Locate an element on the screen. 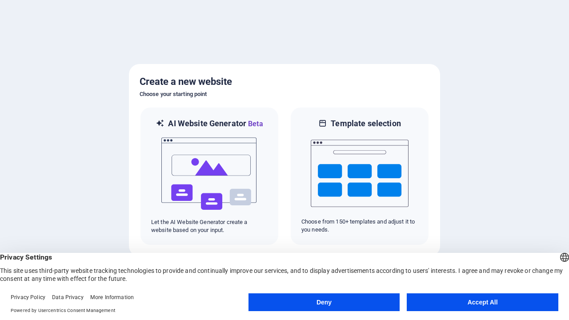 The image size is (569, 320). h5: Create a new website is located at coordinates (284, 82).